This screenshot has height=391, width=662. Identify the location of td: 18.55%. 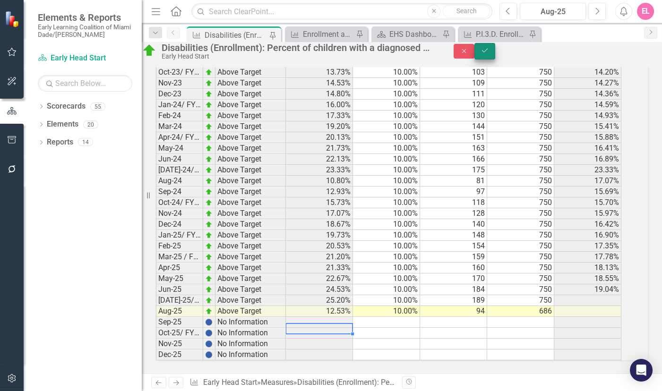
(588, 279).